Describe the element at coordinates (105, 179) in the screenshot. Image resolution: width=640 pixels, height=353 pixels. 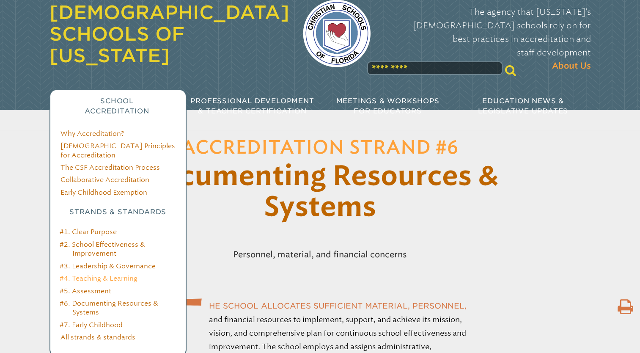
I see `a: Collaborative Accreditation` at that location.